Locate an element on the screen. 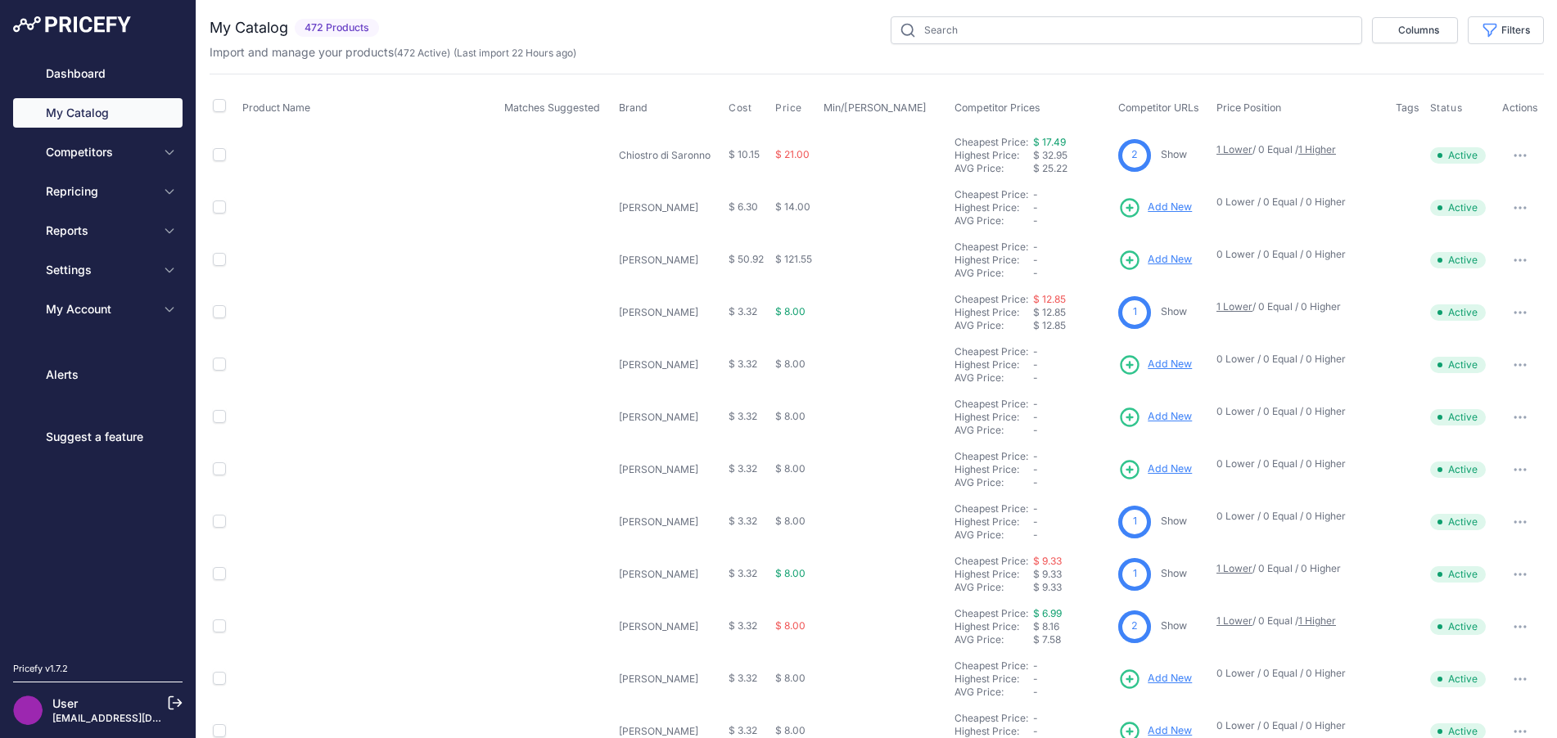  p: Chiostro di Saronno is located at coordinates (670, 155).